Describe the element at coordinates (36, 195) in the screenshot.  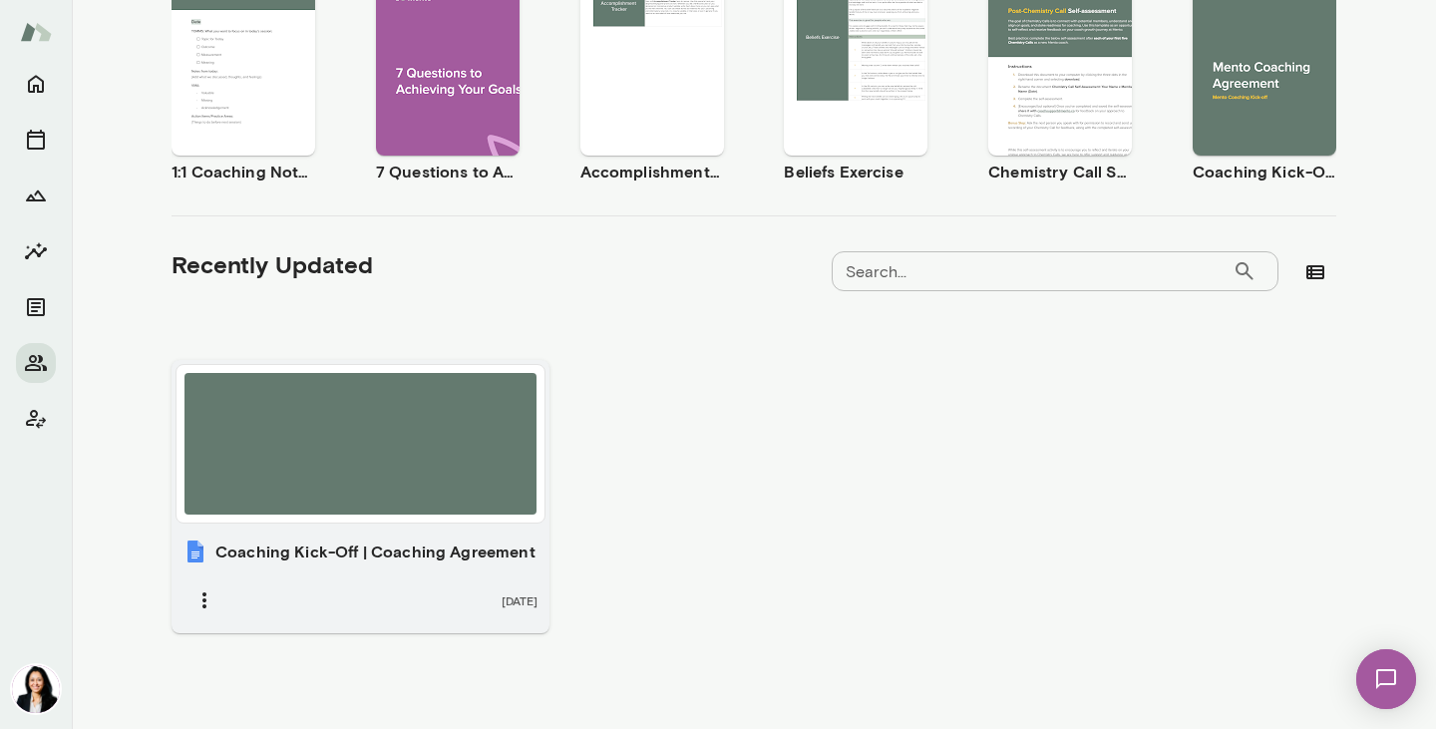
I see `button: Growth Plan` at that location.